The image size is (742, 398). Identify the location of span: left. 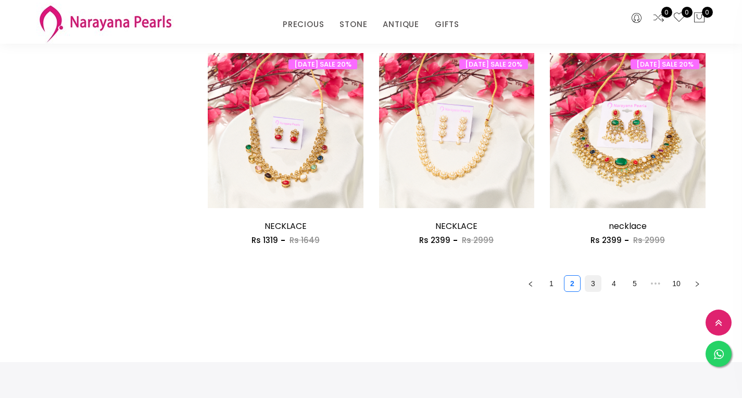
(530, 284).